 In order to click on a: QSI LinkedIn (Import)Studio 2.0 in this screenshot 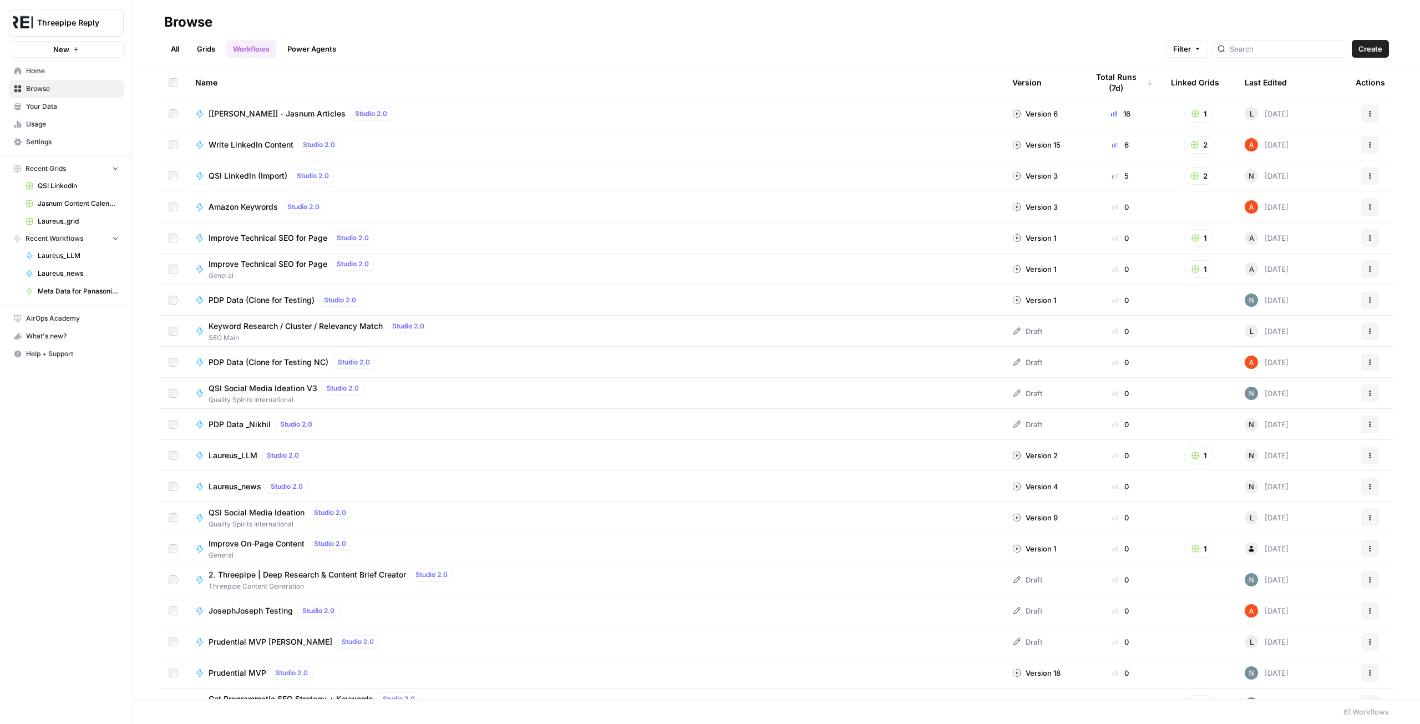, I will do `click(595, 176)`.